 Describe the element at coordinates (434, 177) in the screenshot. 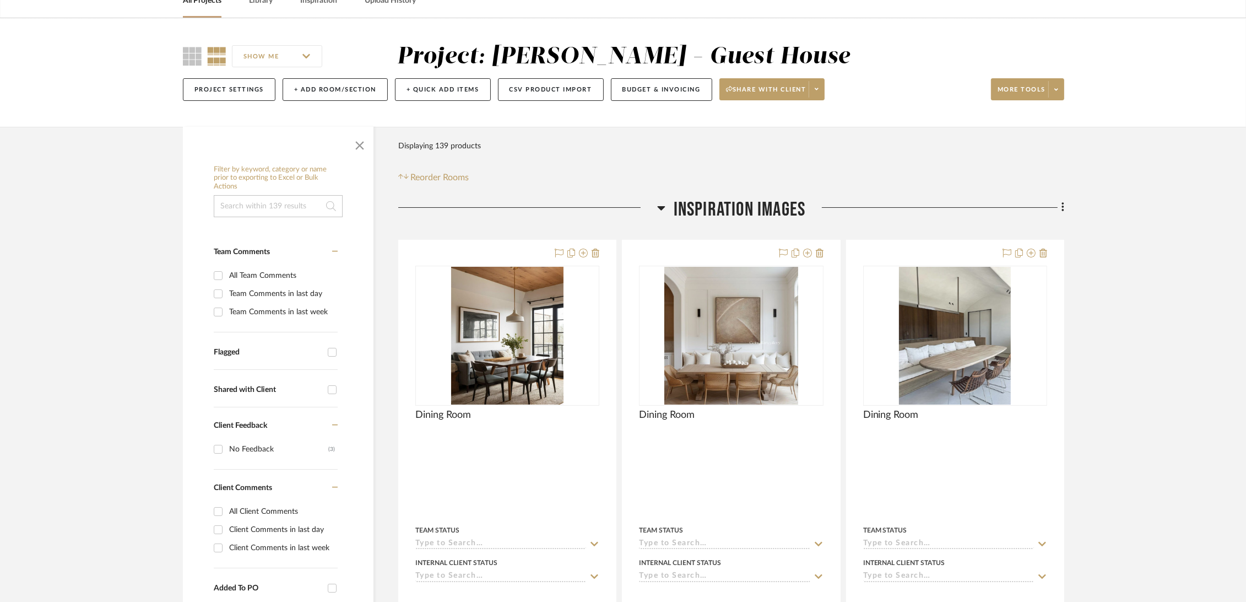

I see `button: Reorder Rooms` at that location.